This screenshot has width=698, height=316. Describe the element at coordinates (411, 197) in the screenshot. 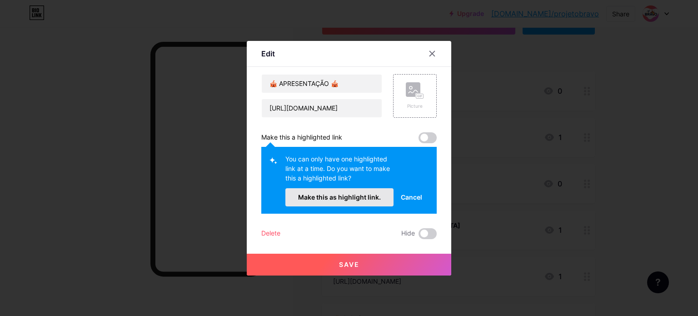

I see `button: Cancel` at that location.